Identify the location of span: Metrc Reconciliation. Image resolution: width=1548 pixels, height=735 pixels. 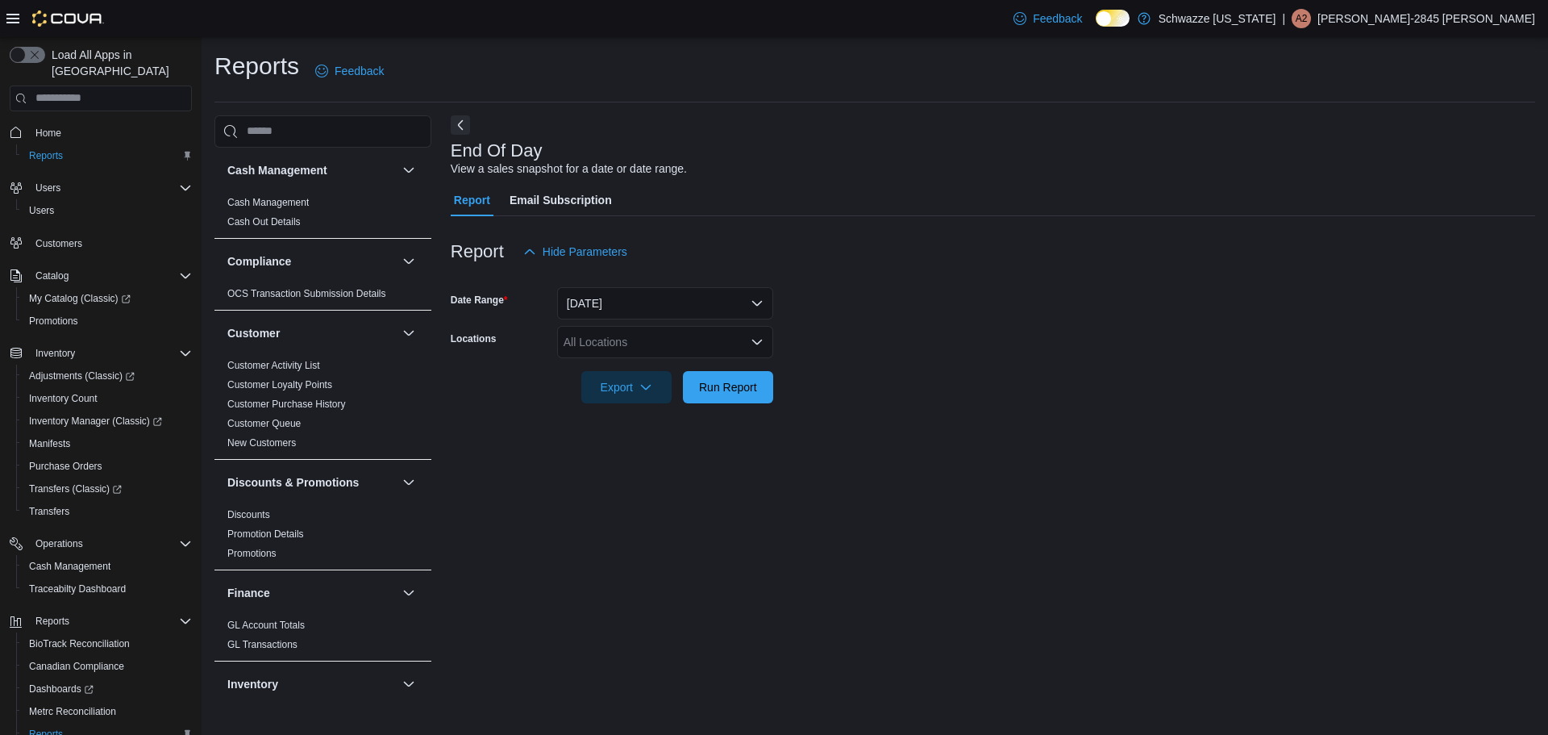
(73, 711).